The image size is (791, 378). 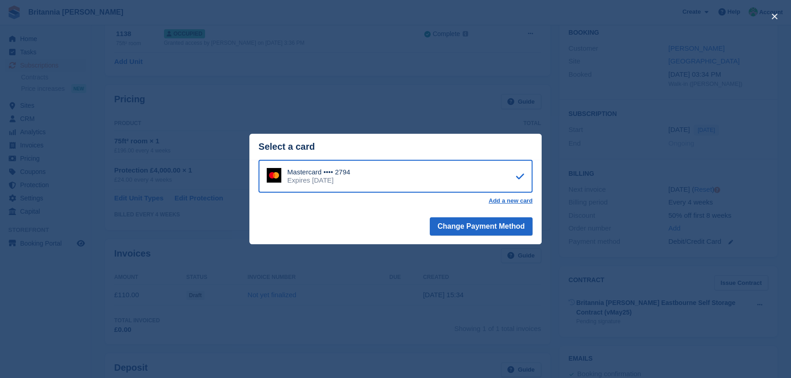 I want to click on button: Change Payment Method, so click(x=481, y=227).